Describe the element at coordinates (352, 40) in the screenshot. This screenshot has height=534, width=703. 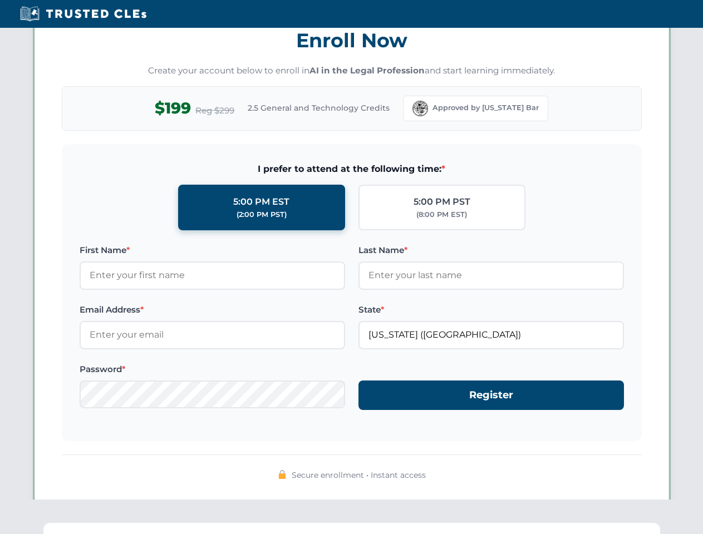
I see `h3: Enroll Now` at that location.